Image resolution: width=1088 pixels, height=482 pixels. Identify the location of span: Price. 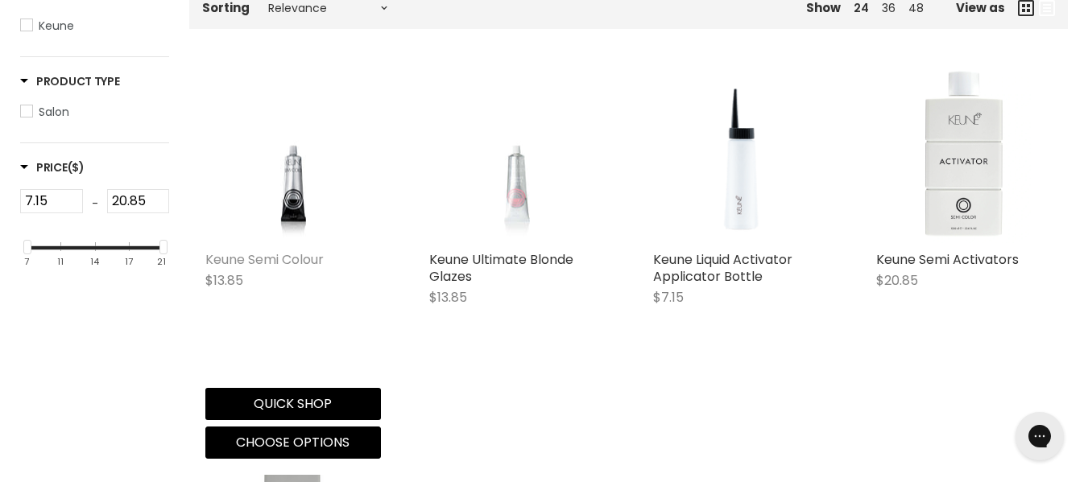
(52, 167).